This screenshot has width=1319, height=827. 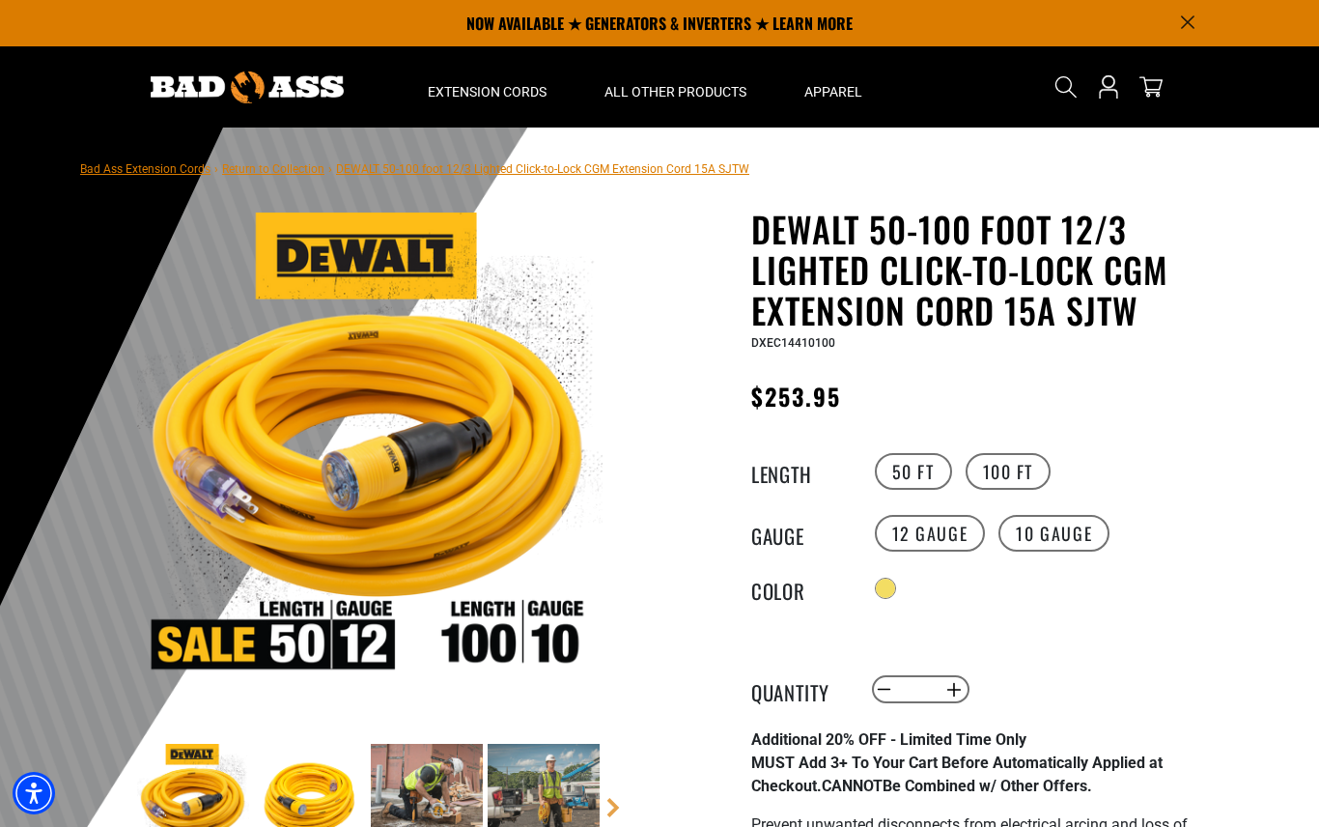 What do you see at coordinates (888, 739) in the screenshot?
I see `strong: Additional 20% OFF - Limited Time Only` at bounding box center [888, 739].